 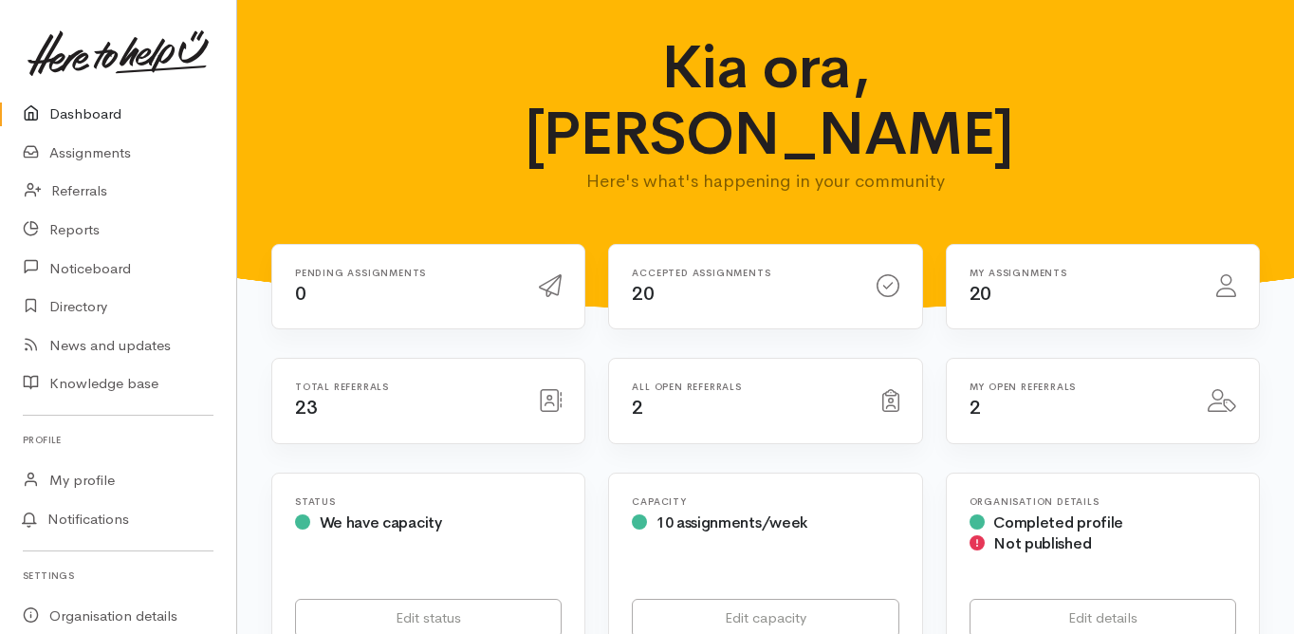 What do you see at coordinates (405, 386) in the screenshot?
I see `h6: Total referrals` at bounding box center [405, 386].